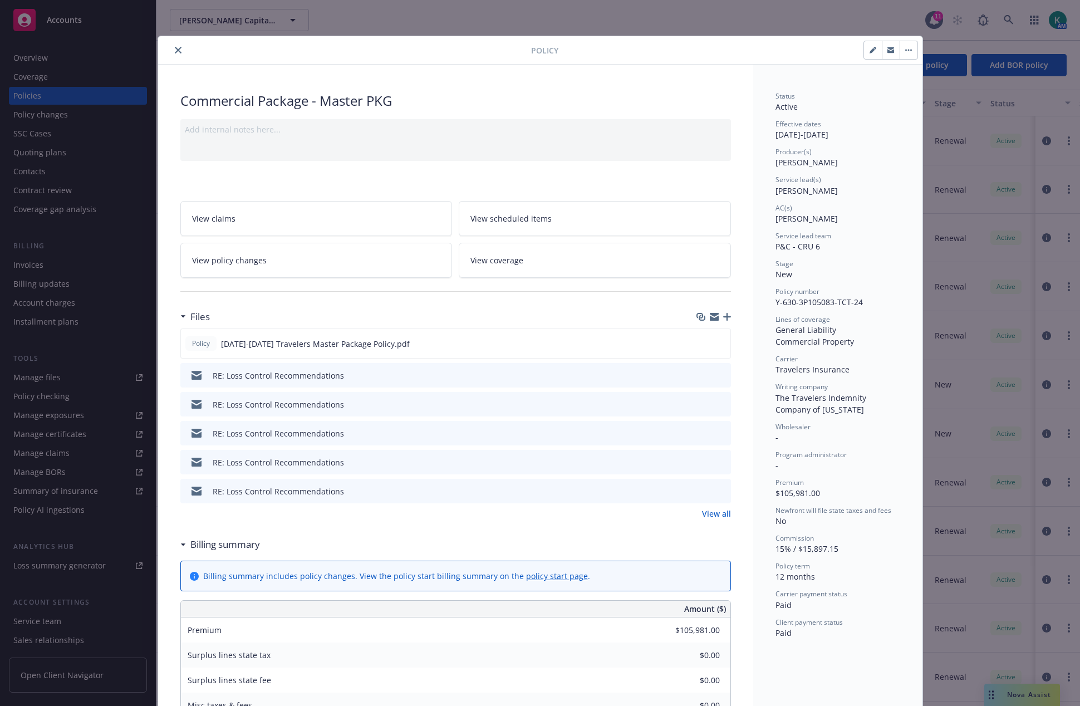 This screenshot has width=1080, height=706. Describe the element at coordinates (803, 235) in the screenshot. I see `span: Service lead team` at that location.